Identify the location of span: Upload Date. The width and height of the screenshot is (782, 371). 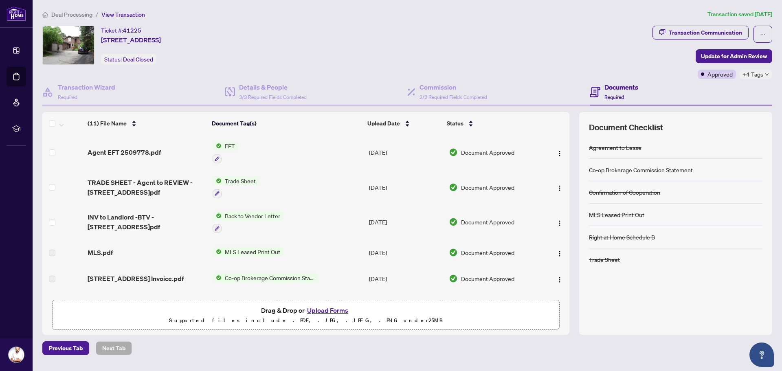
(384, 123).